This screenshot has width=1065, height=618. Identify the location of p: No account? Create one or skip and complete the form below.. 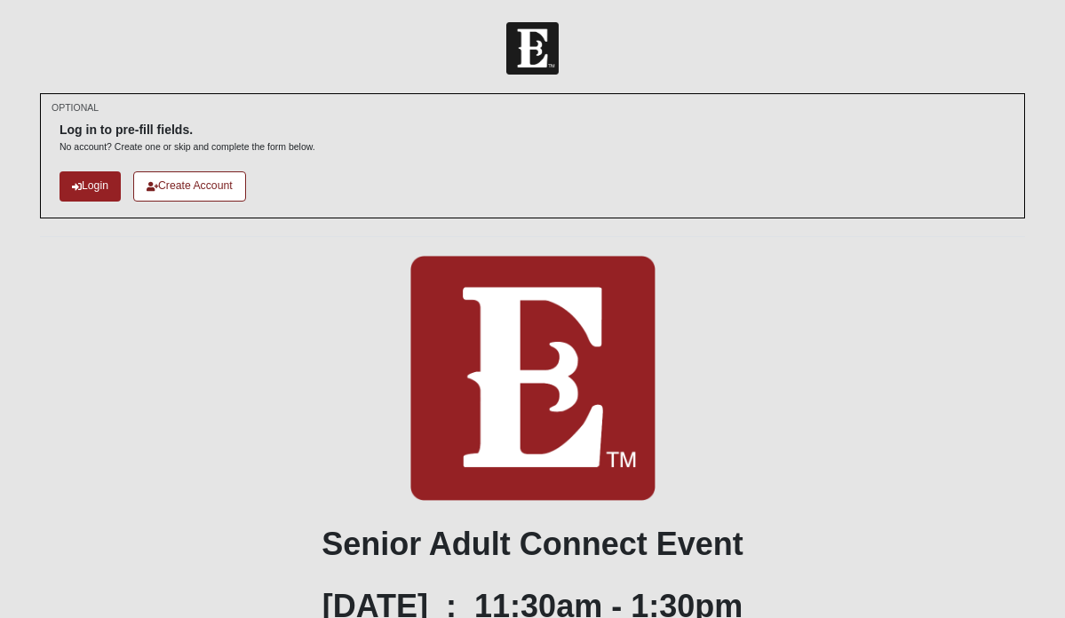
(187, 147).